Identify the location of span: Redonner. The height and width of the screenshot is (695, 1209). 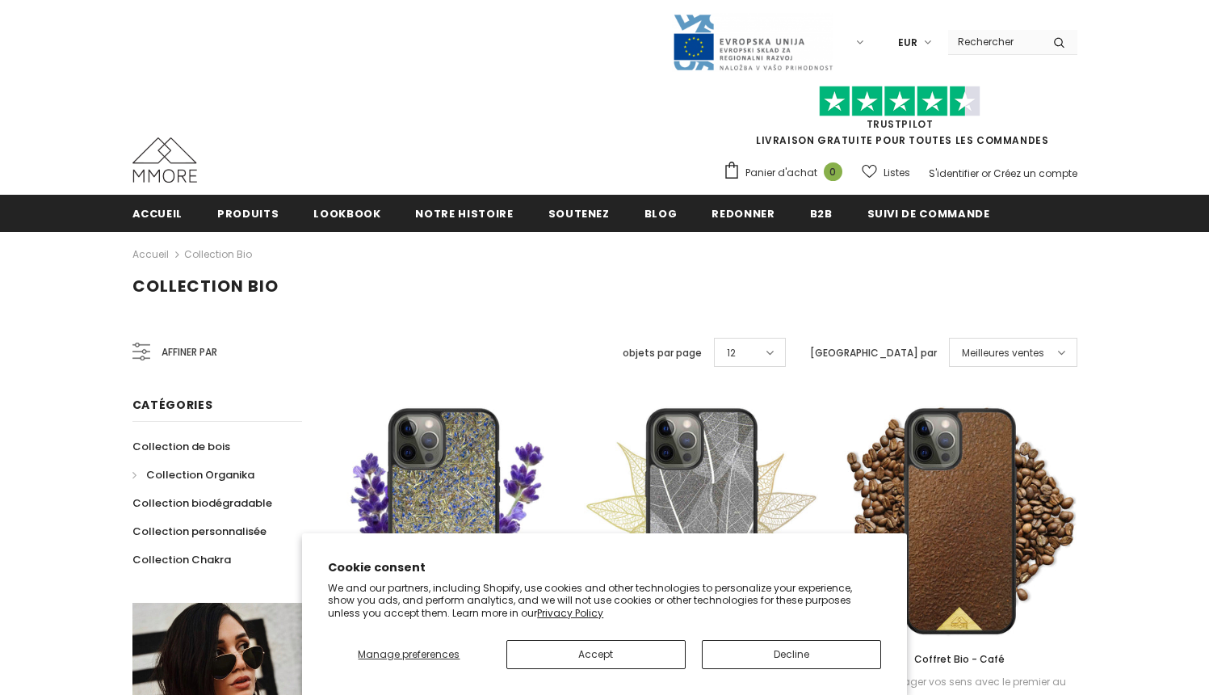
(743, 213).